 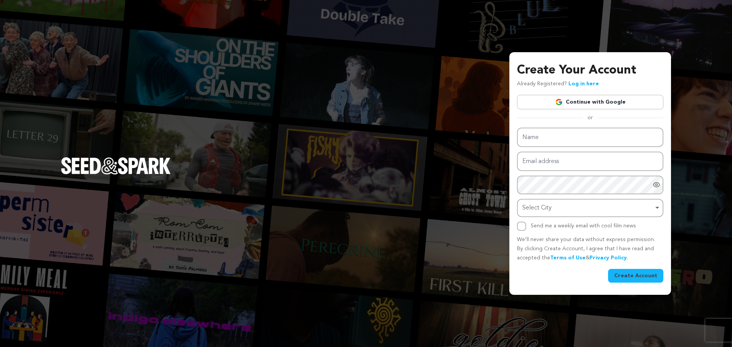 What do you see at coordinates (590, 71) in the screenshot?
I see `h3: Create Your Account` at bounding box center [590, 71].